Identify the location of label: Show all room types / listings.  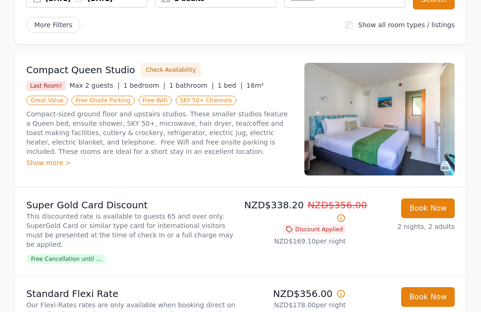
(406, 25).